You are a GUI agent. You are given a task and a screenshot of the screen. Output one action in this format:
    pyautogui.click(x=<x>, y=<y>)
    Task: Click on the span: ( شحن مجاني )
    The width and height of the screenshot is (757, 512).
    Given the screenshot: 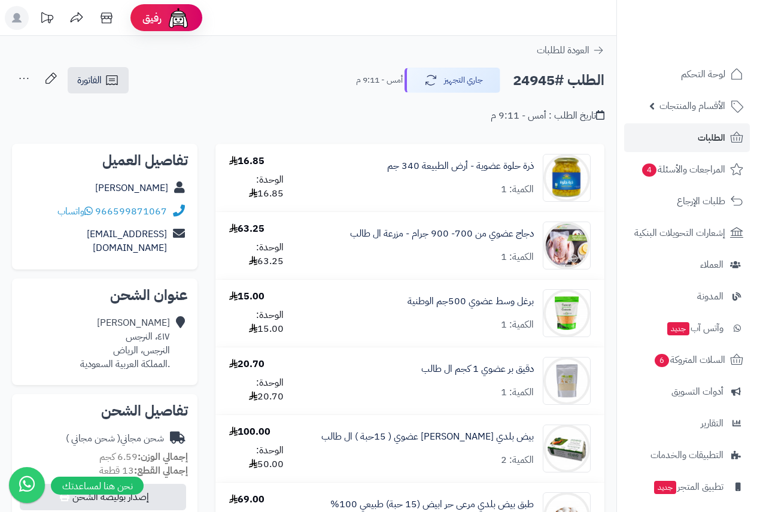 What is the action you would take?
    pyautogui.click(x=93, y=438)
    